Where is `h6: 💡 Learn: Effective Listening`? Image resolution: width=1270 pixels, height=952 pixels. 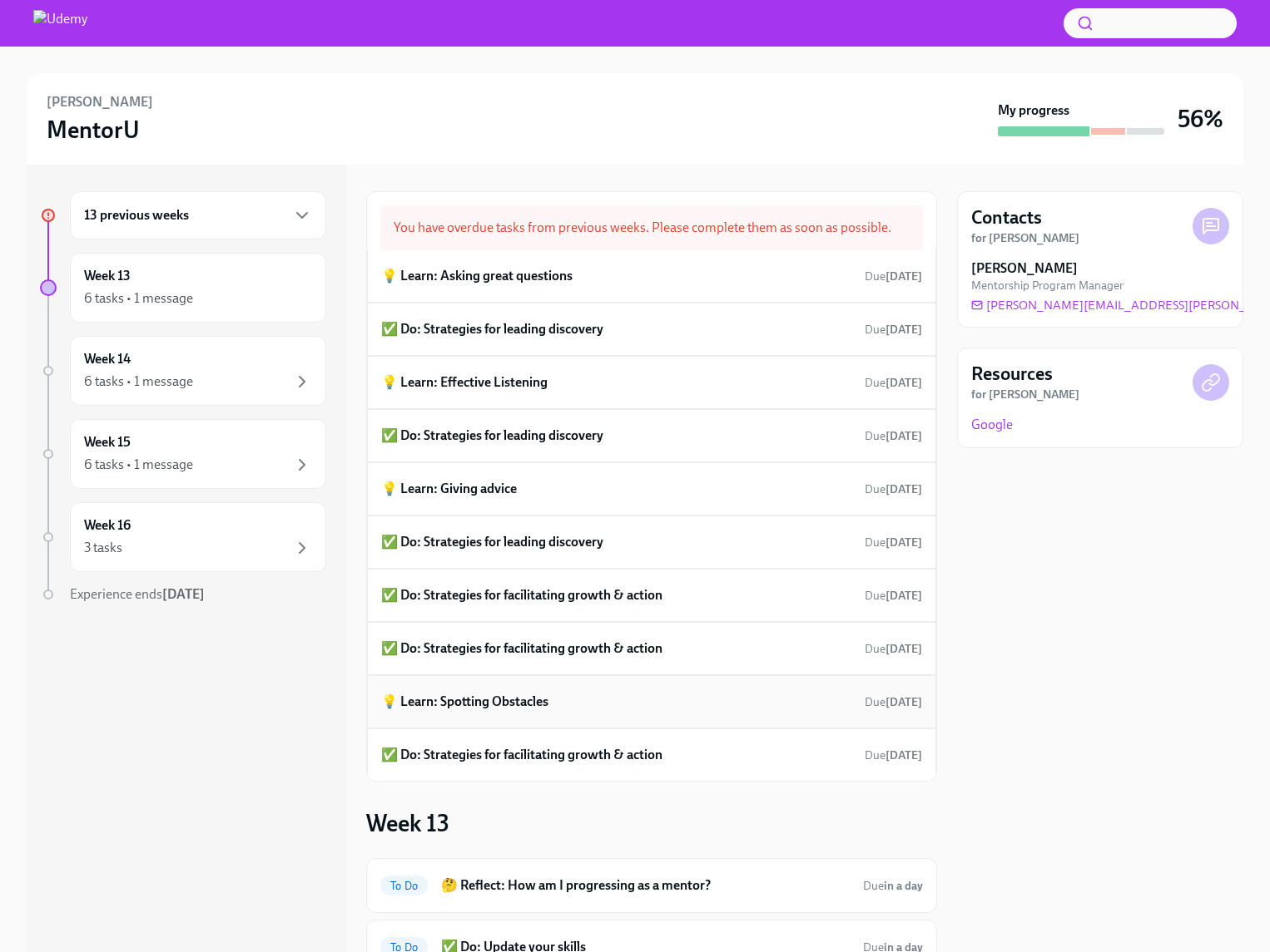 h6: 💡 Learn: Effective Listening is located at coordinates (464, 383).